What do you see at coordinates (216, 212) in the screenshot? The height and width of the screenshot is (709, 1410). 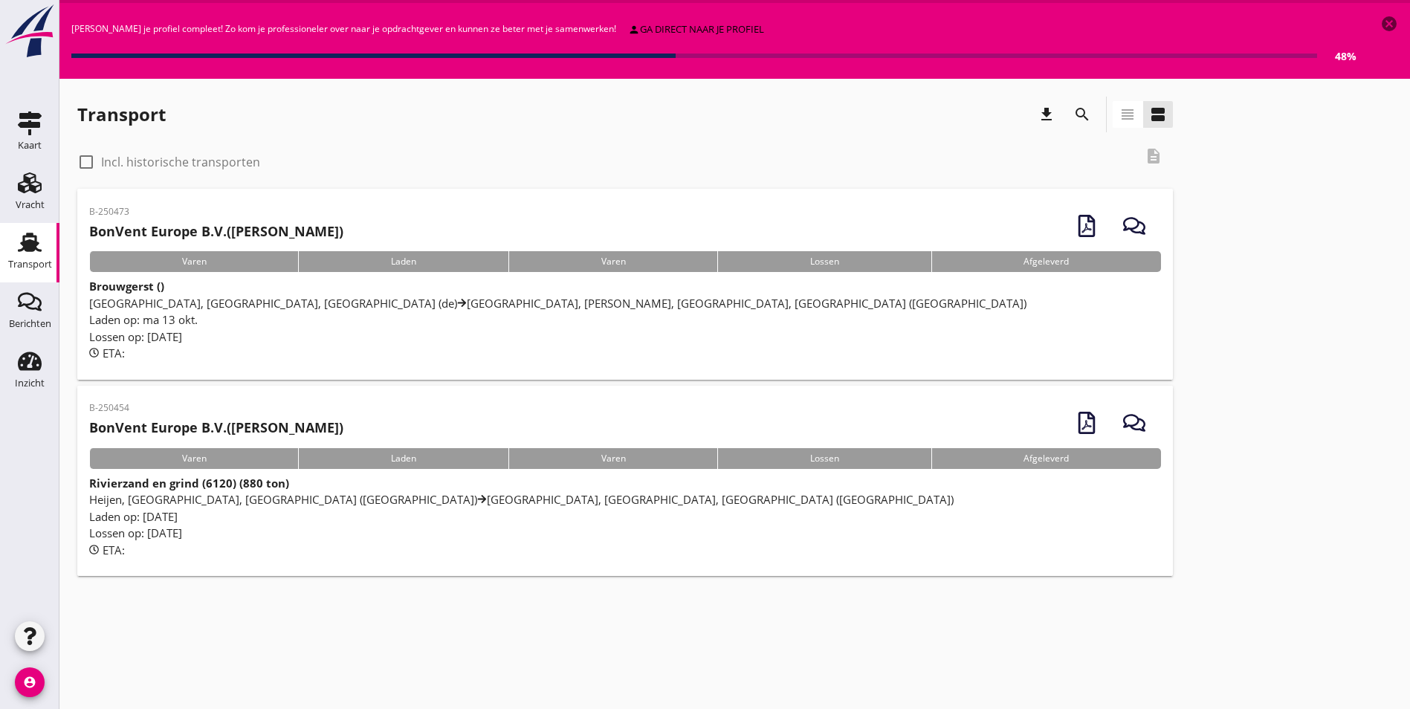 I see `p: B-250473` at bounding box center [216, 212].